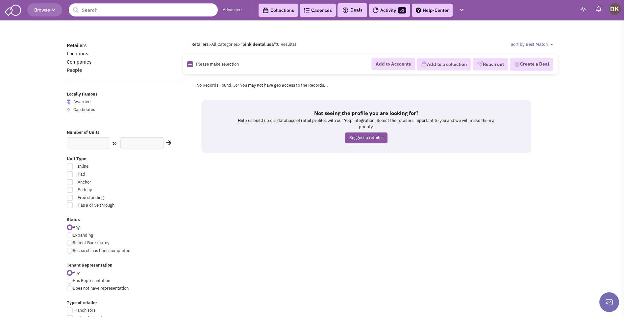  I want to click on p: Help us build up our database of retail profiles with our Yelp integration. Select the retailers ..., so click(366, 123).